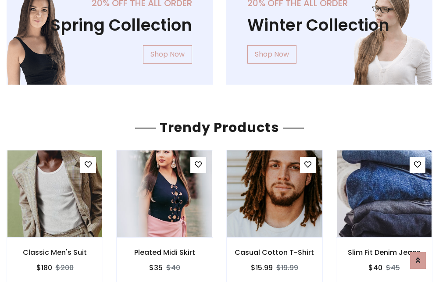 The height and width of the screenshot is (282, 439). What do you see at coordinates (384, 252) in the screenshot?
I see `h6: Slim Fit Denim Jeans` at bounding box center [384, 252].